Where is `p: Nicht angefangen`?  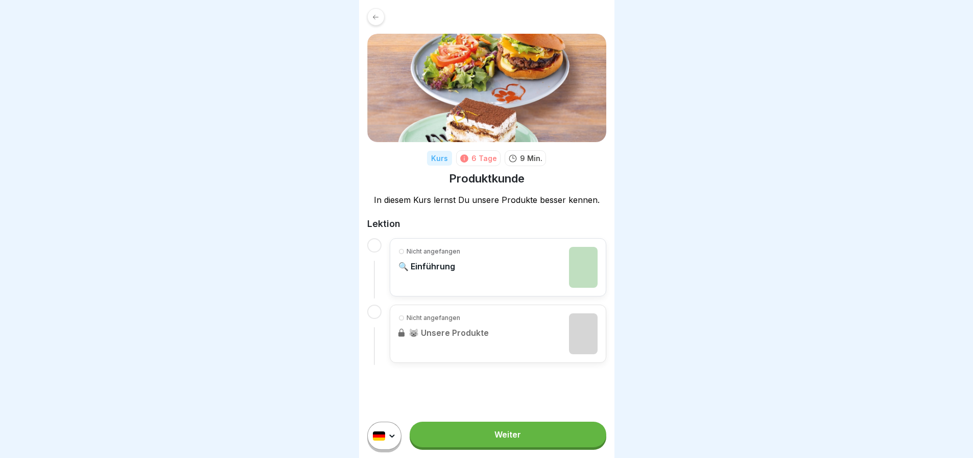
p: Nicht angefangen is located at coordinates (433, 251).